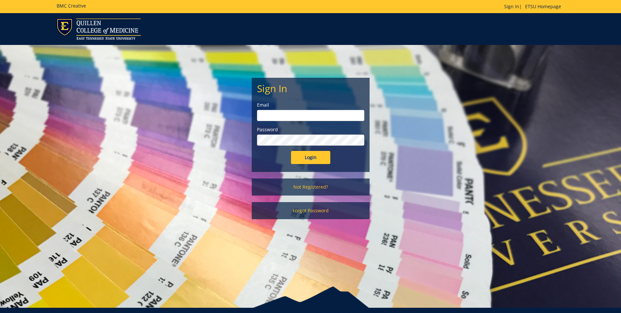 This screenshot has width=621, height=313. I want to click on label: Email, so click(311, 105).